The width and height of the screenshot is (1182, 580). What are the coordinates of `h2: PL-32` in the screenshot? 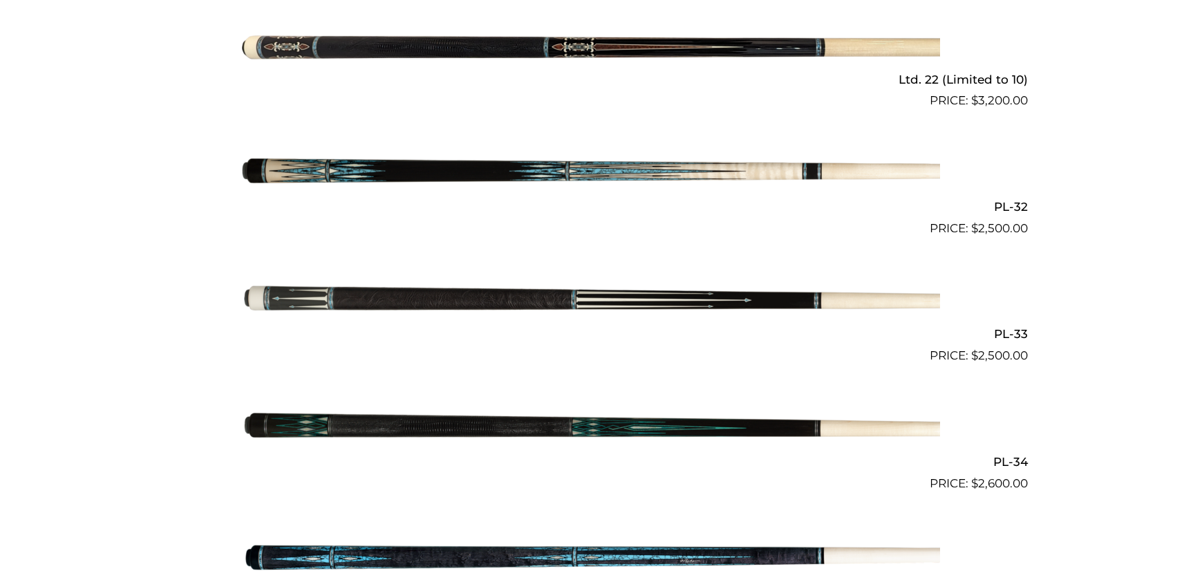 It's located at (591, 206).